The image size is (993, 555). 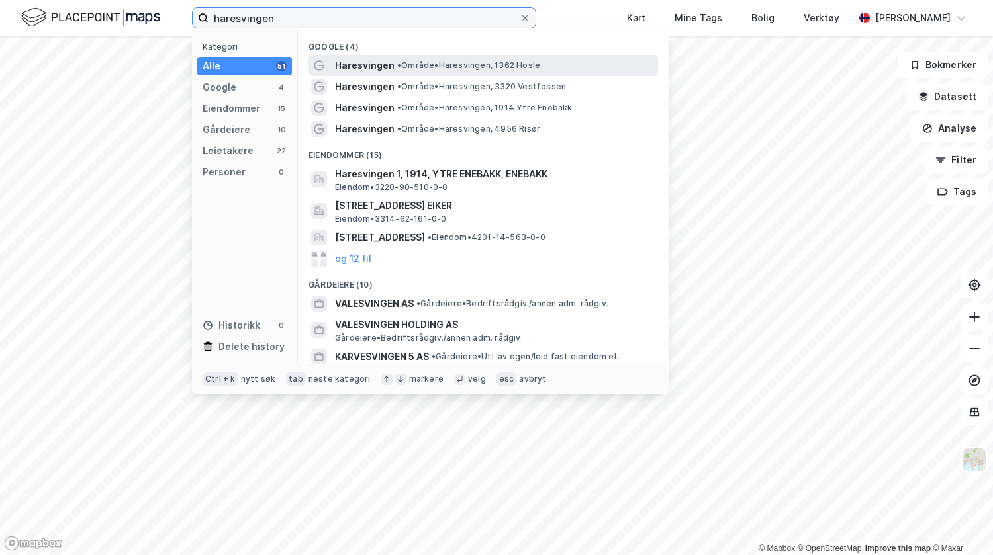 I want to click on div: Gårdeiere (10), so click(x=483, y=281).